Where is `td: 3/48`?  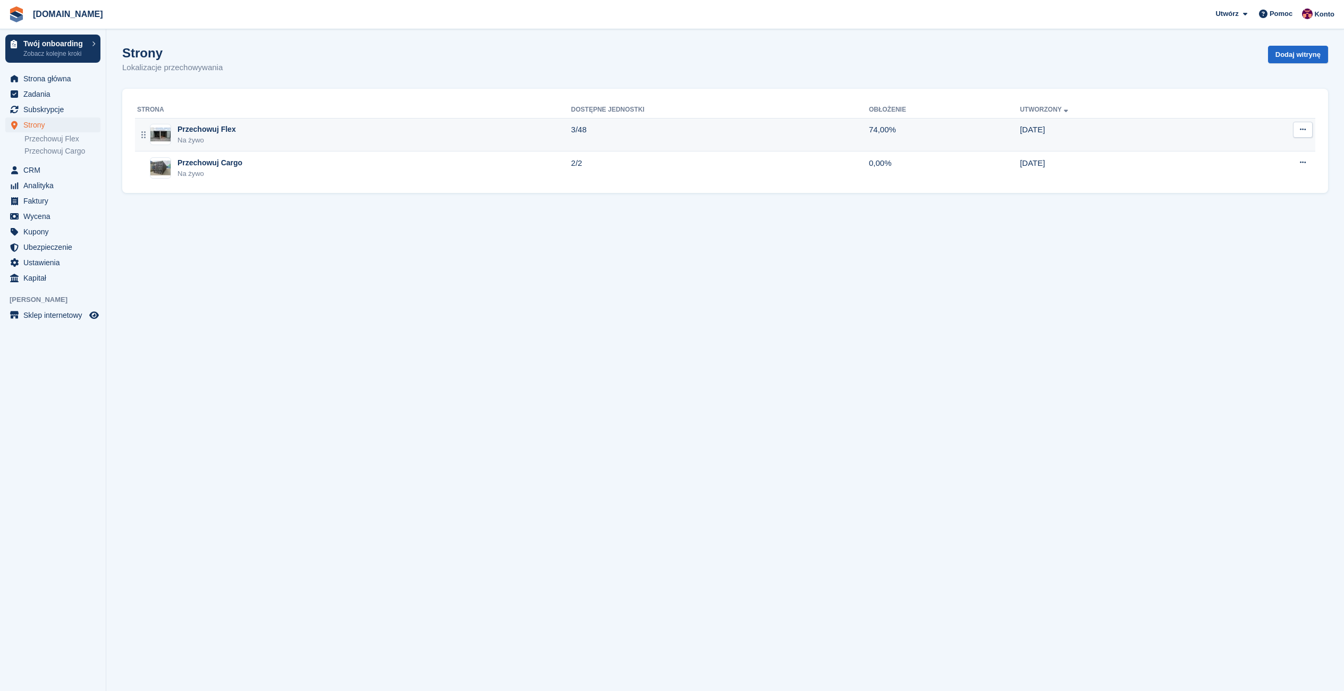
td: 3/48 is located at coordinates (720, 134).